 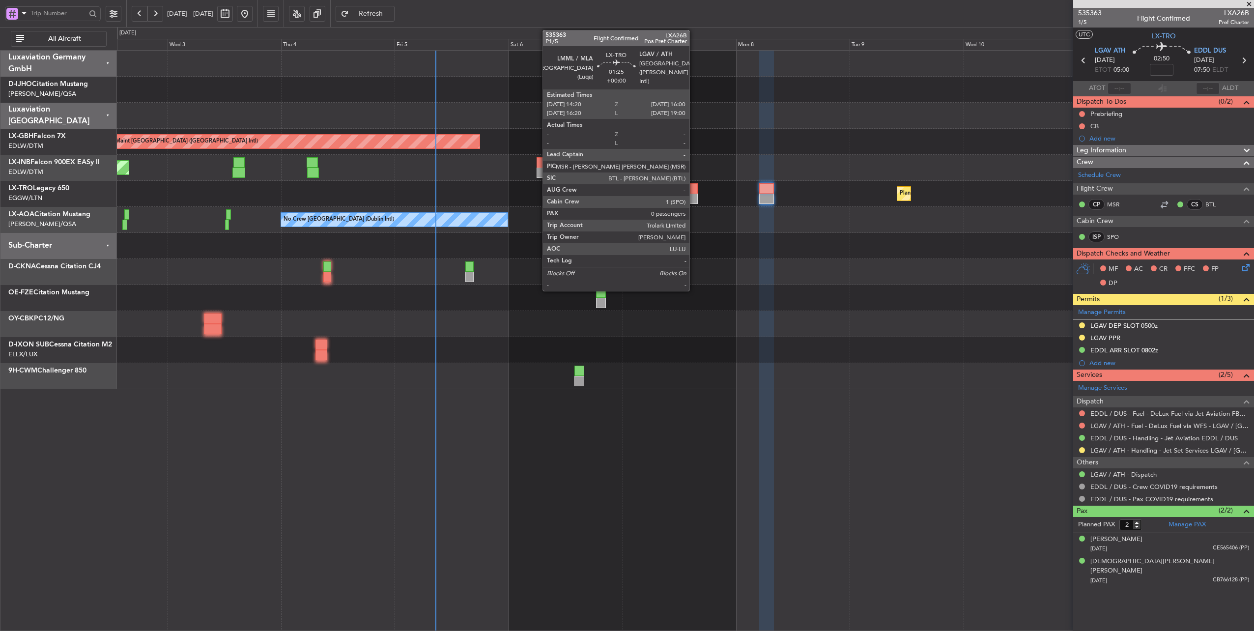 I want to click on div: Planned Maint Dusseldorf, so click(x=932, y=194).